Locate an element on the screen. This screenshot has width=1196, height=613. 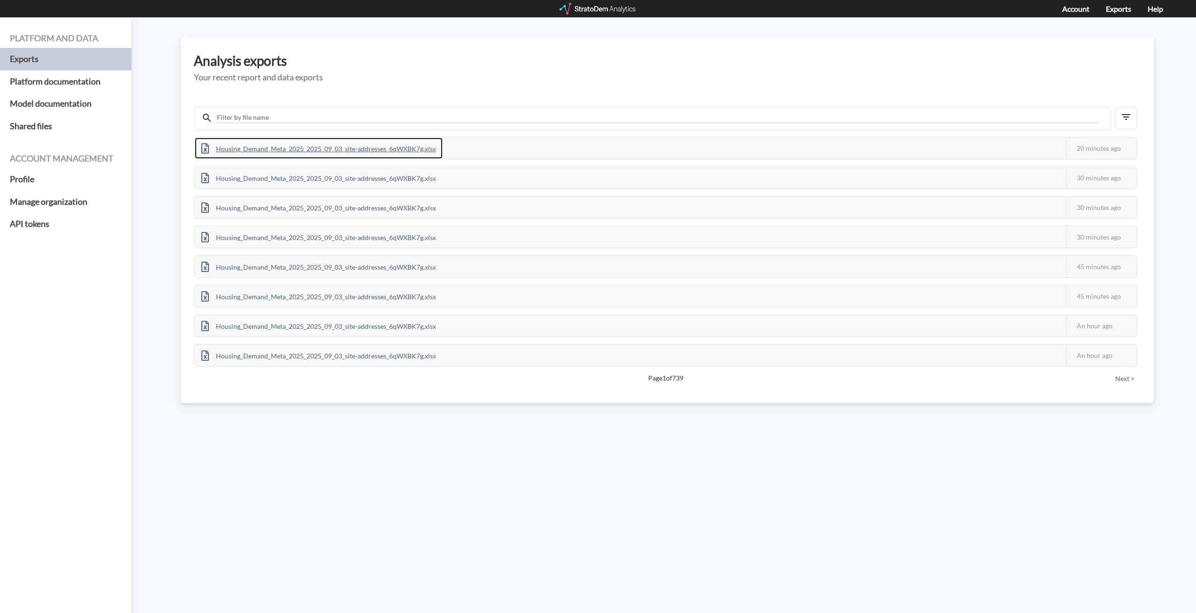
span: Page 1 of 739 is located at coordinates (666, 378).